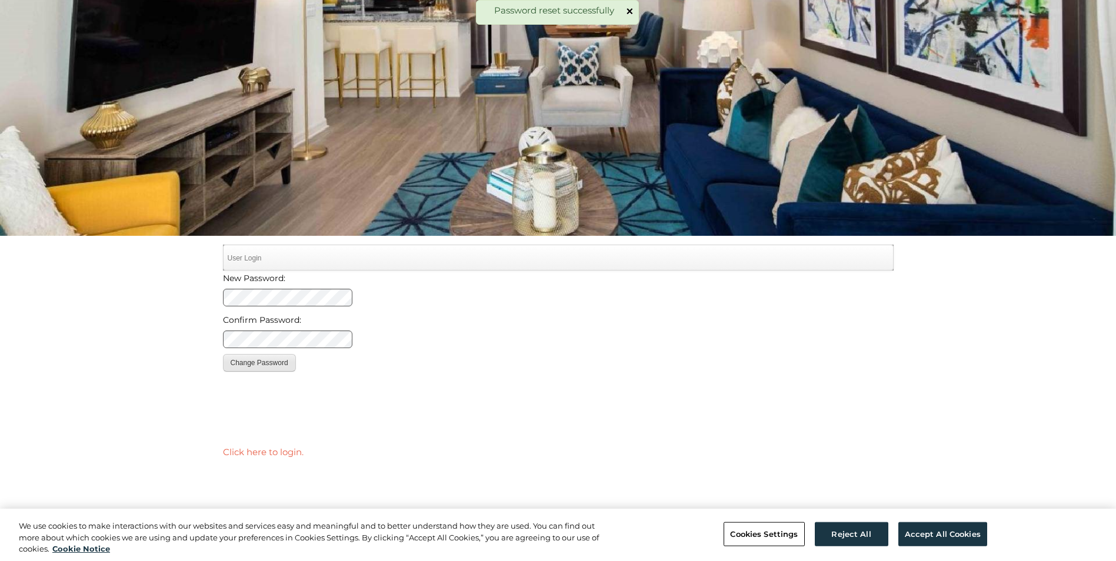 The height and width of the screenshot is (561, 1116). What do you see at coordinates (558, 320) in the screenshot?
I see `label: Confirm Password:` at bounding box center [558, 320].